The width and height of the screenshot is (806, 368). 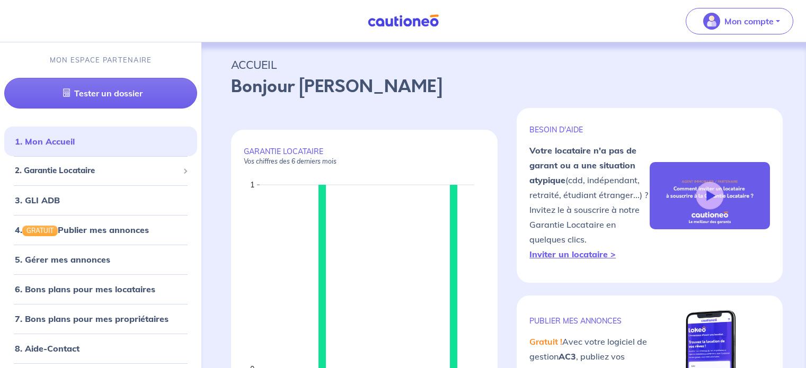 What do you see at coordinates (47, 349) in the screenshot?
I see `a: 8. Aide-Contact` at bounding box center [47, 349].